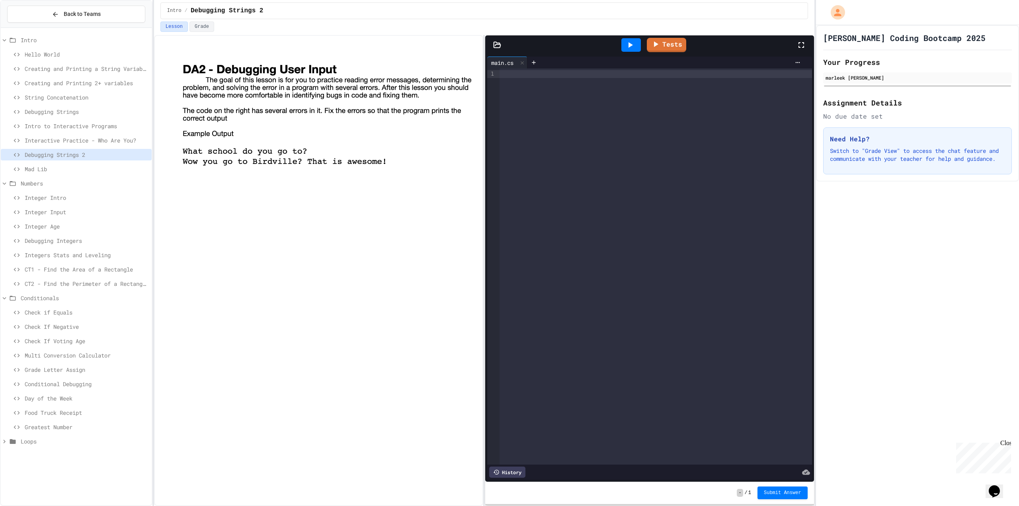 The height and width of the screenshot is (506, 1019). I want to click on span: Interactive Practice - Who Are You?, so click(86, 140).